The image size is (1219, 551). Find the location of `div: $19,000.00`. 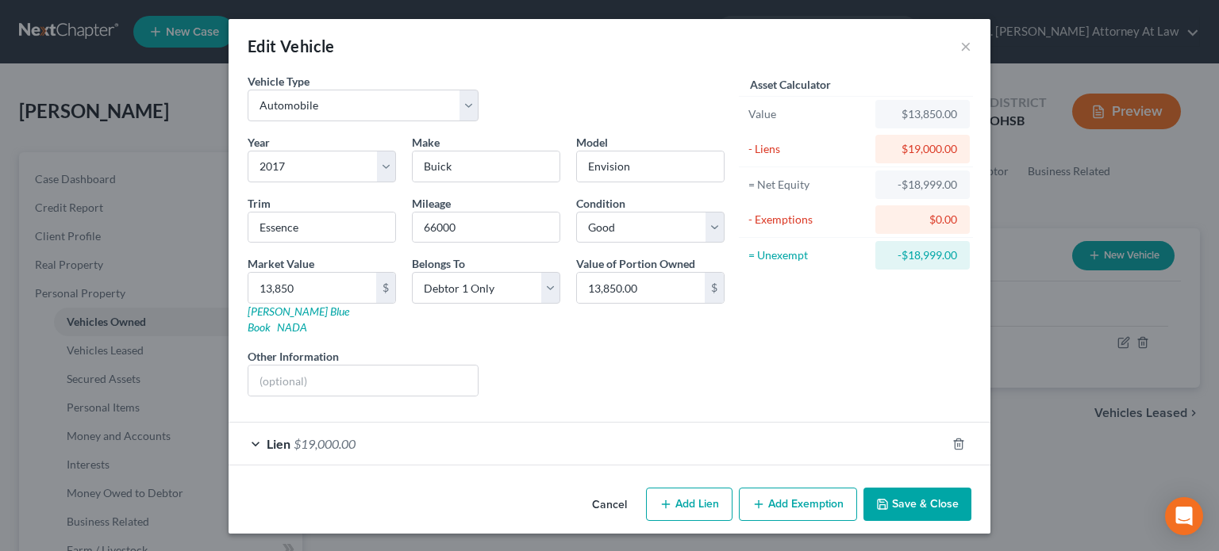

div: $19,000.00 is located at coordinates (922, 149).